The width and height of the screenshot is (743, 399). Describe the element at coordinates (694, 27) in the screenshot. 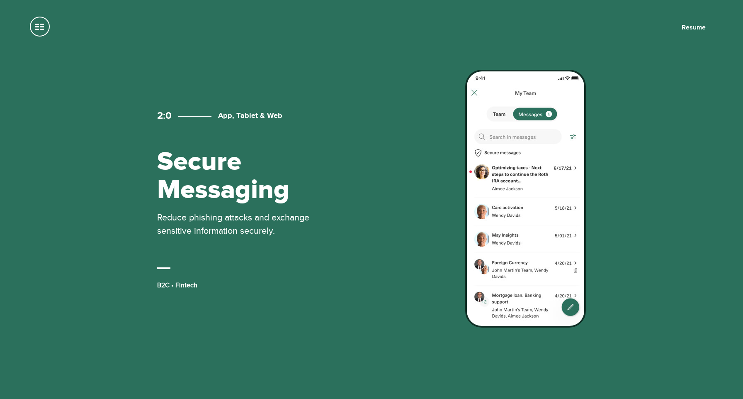

I see `a: Resume` at that location.